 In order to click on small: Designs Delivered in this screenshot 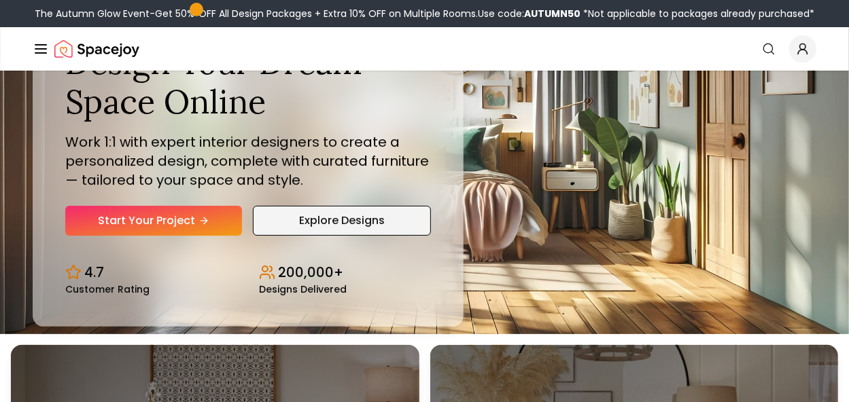, I will do `click(302, 290)`.